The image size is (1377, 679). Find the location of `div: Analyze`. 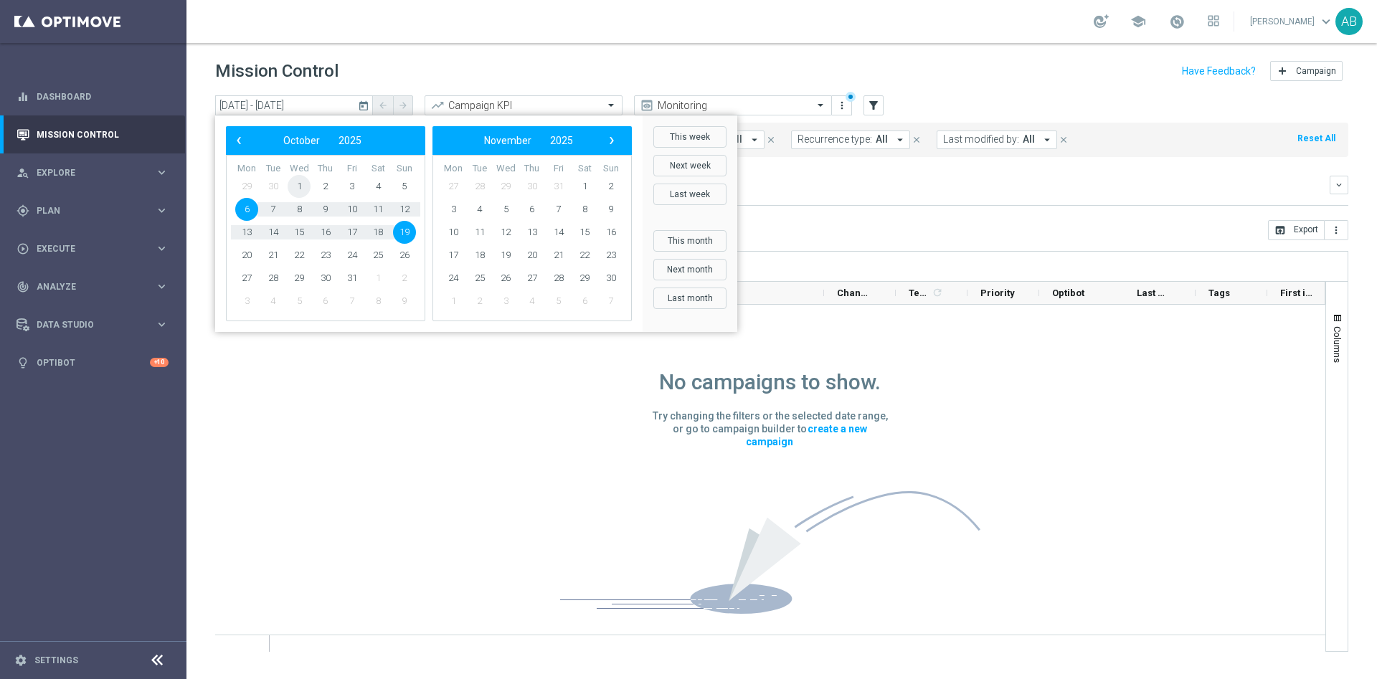

div: Analyze is located at coordinates (85, 287).